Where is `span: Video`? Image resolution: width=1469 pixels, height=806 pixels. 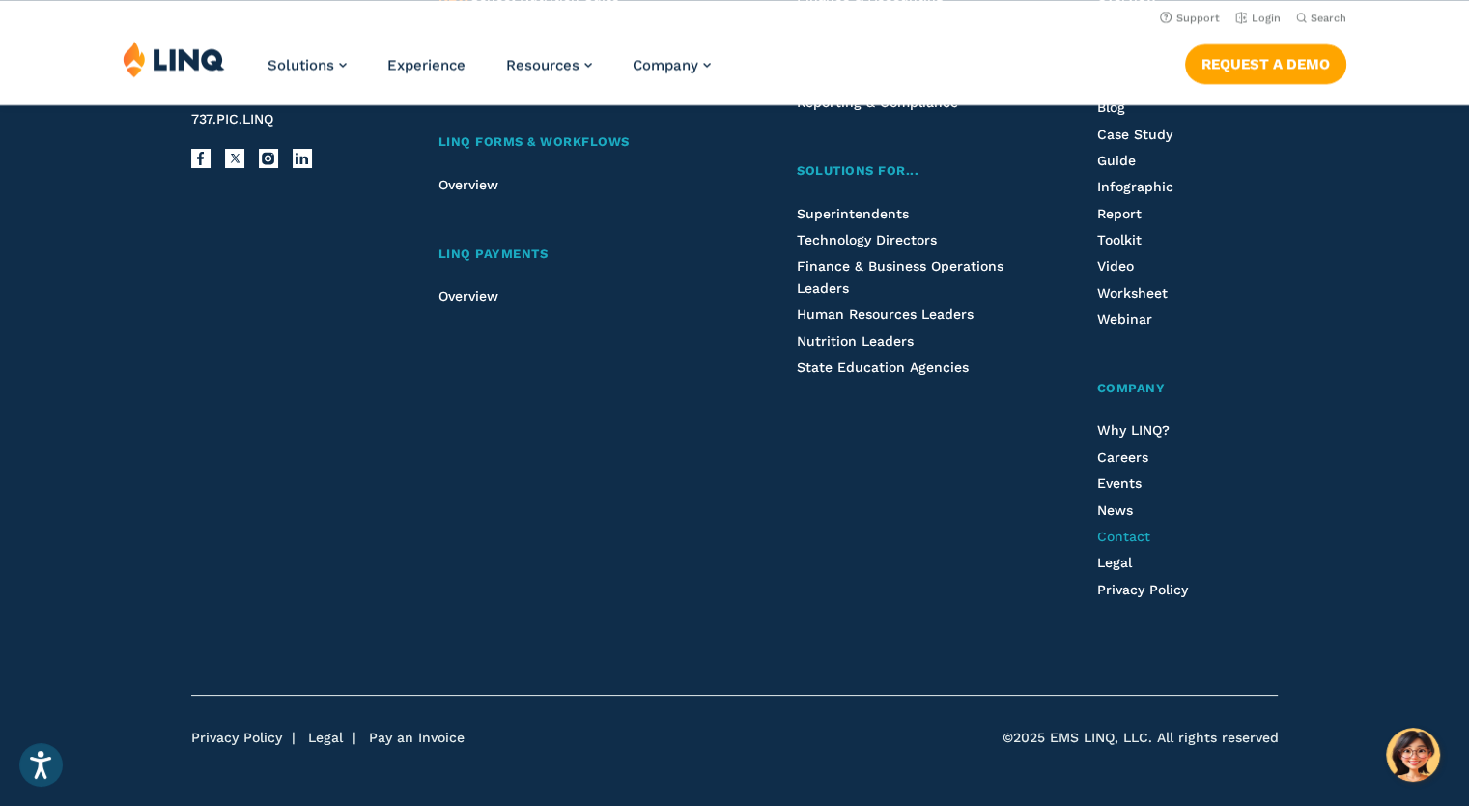 span: Video is located at coordinates (1115, 266).